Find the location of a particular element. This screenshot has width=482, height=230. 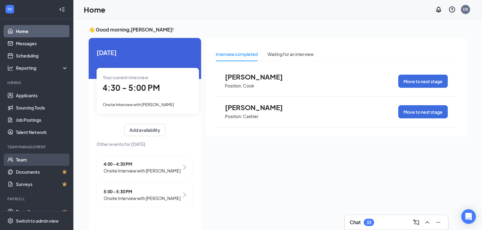

span: Your current interview is located at coordinates (125, 77).